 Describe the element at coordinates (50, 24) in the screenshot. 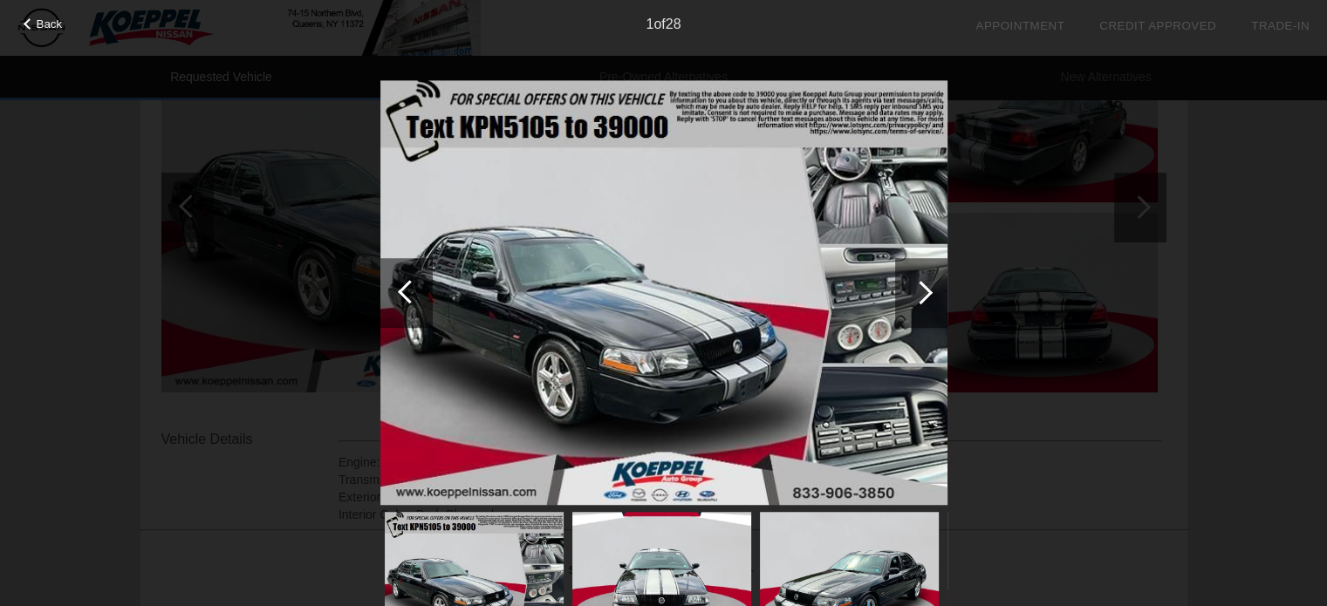

I see `span: Back` at that location.